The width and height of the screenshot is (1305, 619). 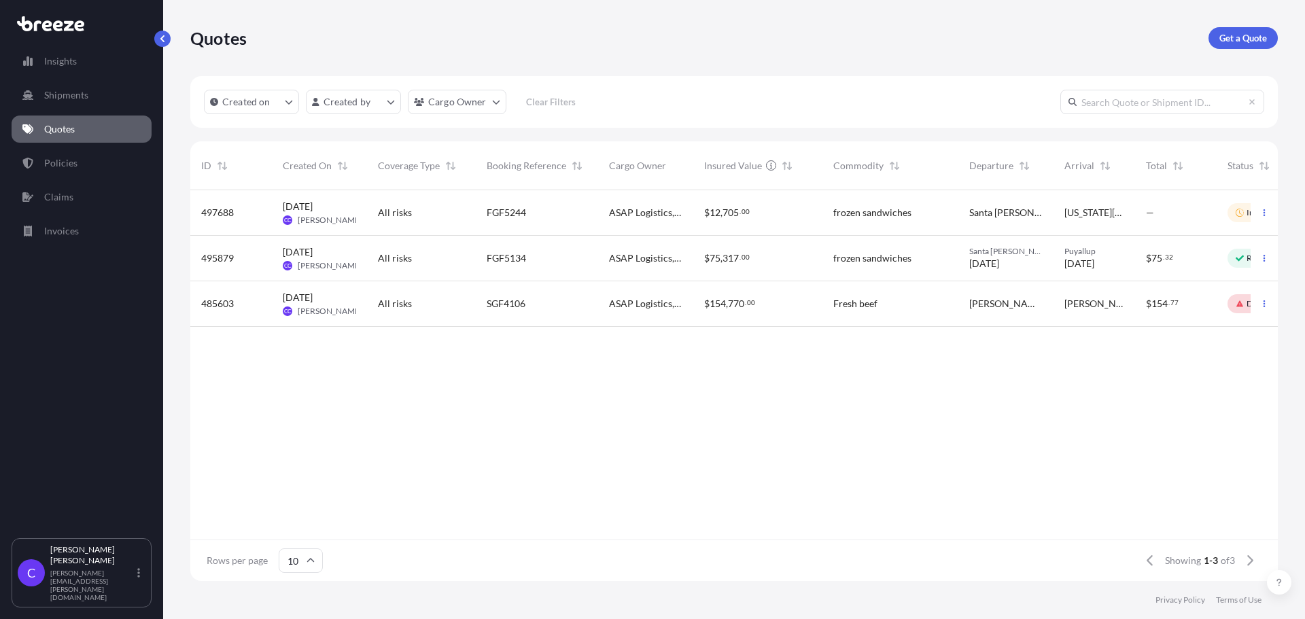 What do you see at coordinates (718, 304) in the screenshot?
I see `span: 154` at bounding box center [718, 304].